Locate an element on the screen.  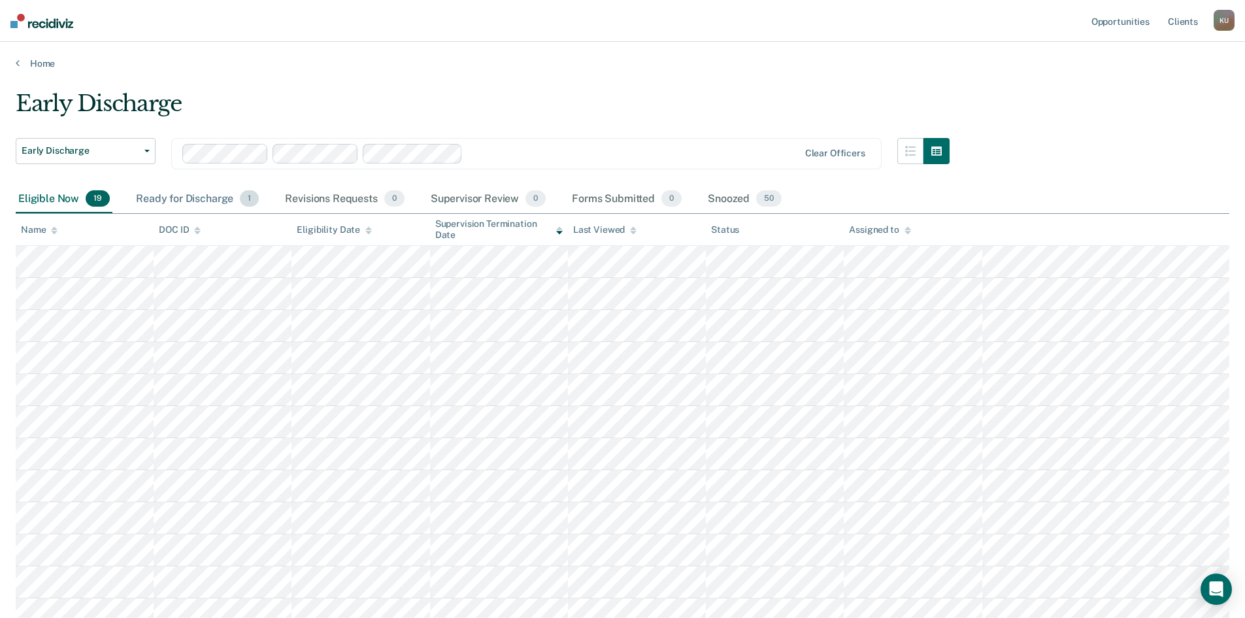
span: Early Discharge is located at coordinates (80, 150).